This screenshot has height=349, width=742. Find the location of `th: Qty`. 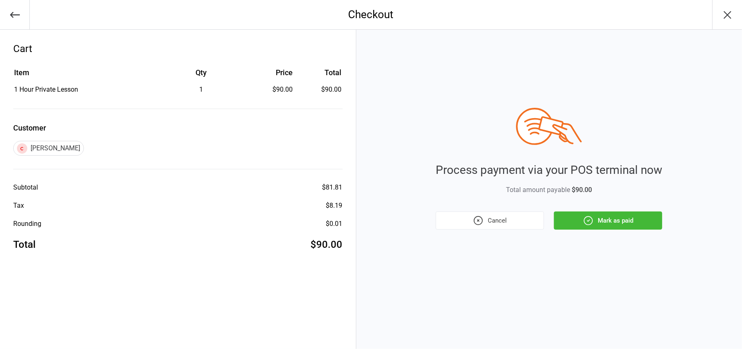

th: Qty is located at coordinates (201, 75).